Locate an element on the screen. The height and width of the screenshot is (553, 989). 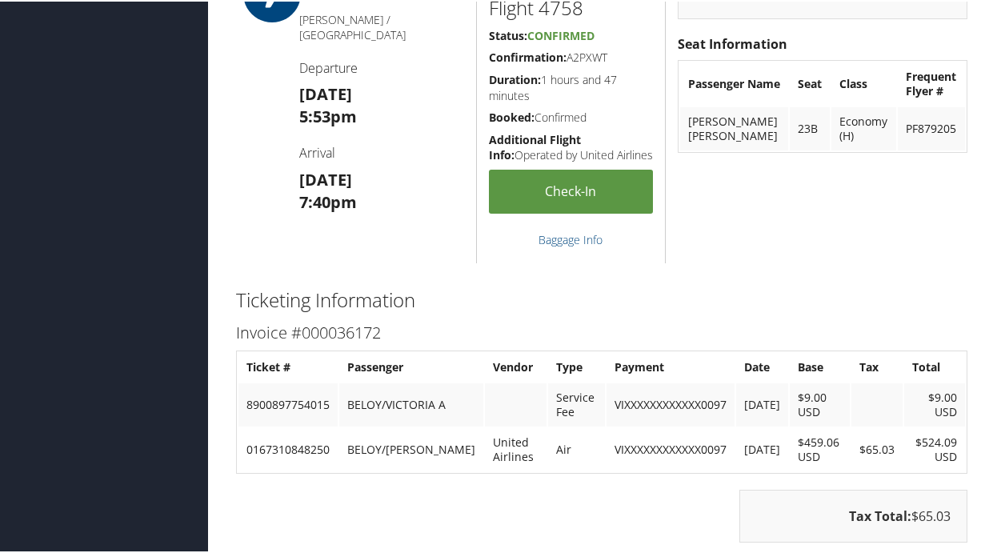
strong: 7:40pm is located at coordinates (328, 200).